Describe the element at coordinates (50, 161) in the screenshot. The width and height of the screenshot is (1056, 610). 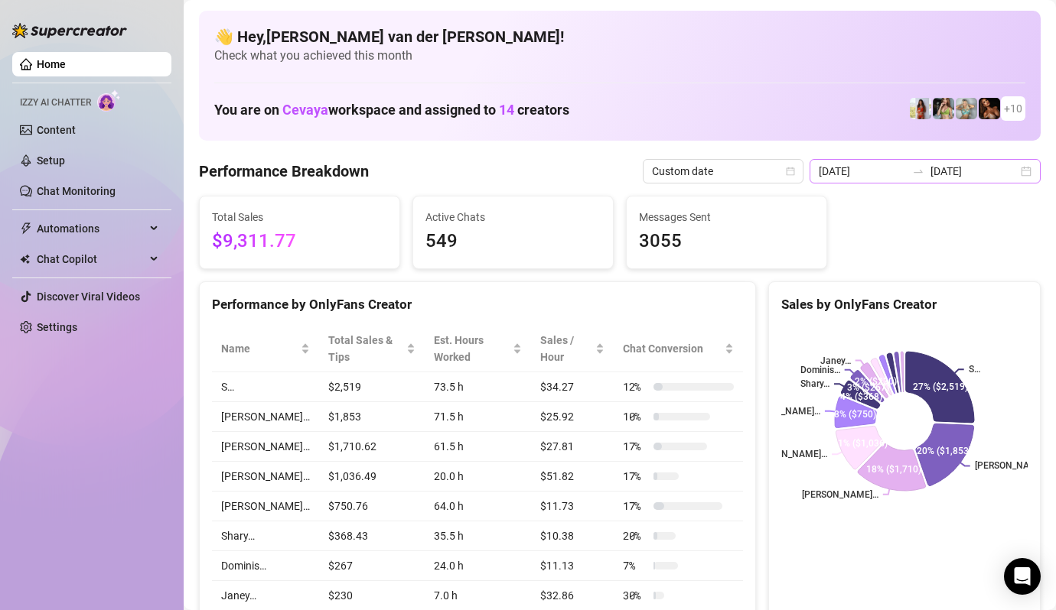
I see `a: Setup` at that location.